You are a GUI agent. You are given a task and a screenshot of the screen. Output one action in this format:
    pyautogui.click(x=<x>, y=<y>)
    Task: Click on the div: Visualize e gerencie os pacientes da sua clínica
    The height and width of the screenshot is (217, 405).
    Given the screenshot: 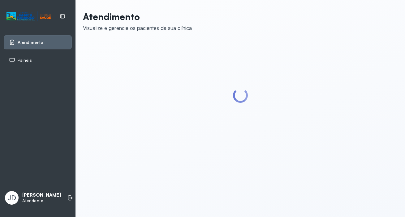 What is the action you would take?
    pyautogui.click(x=137, y=28)
    